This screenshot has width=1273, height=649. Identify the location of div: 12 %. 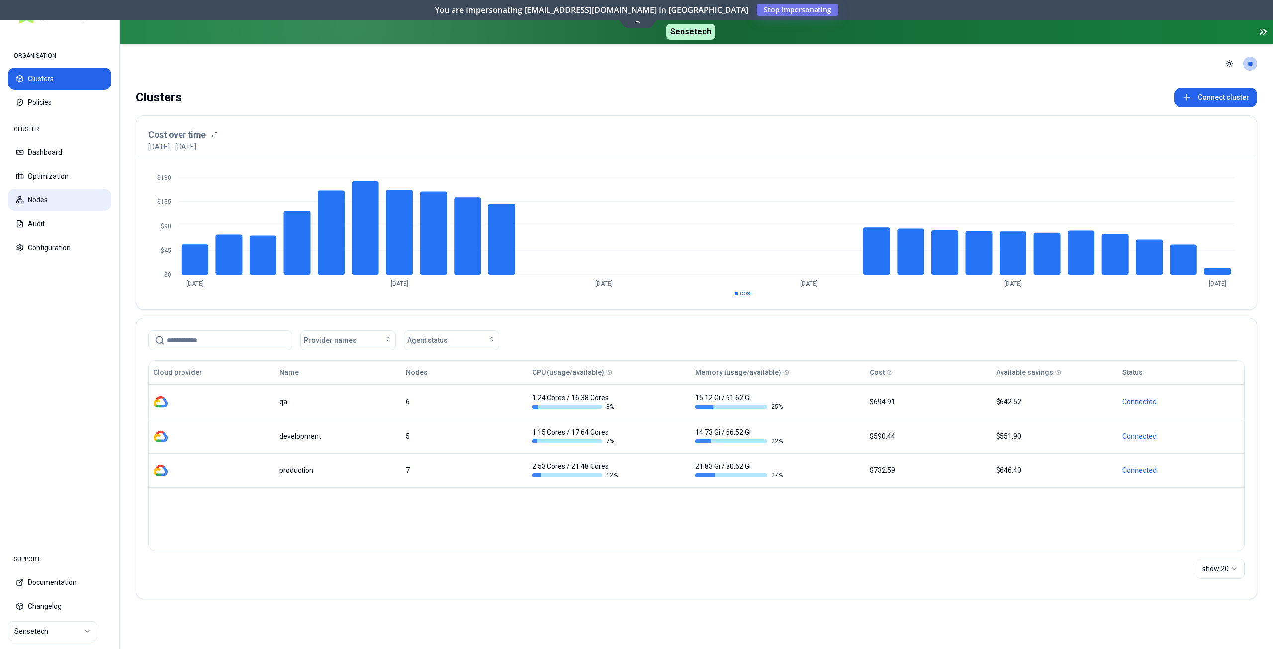
(576, 475).